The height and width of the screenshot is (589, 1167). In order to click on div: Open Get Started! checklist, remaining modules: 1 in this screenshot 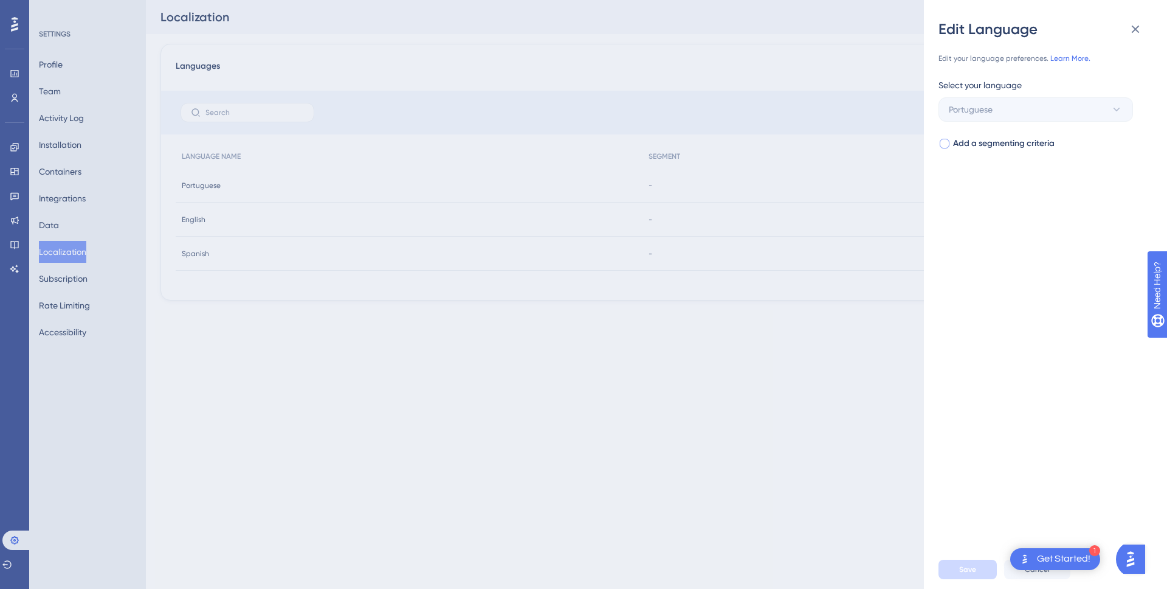, I will do `click(1056, 559)`.